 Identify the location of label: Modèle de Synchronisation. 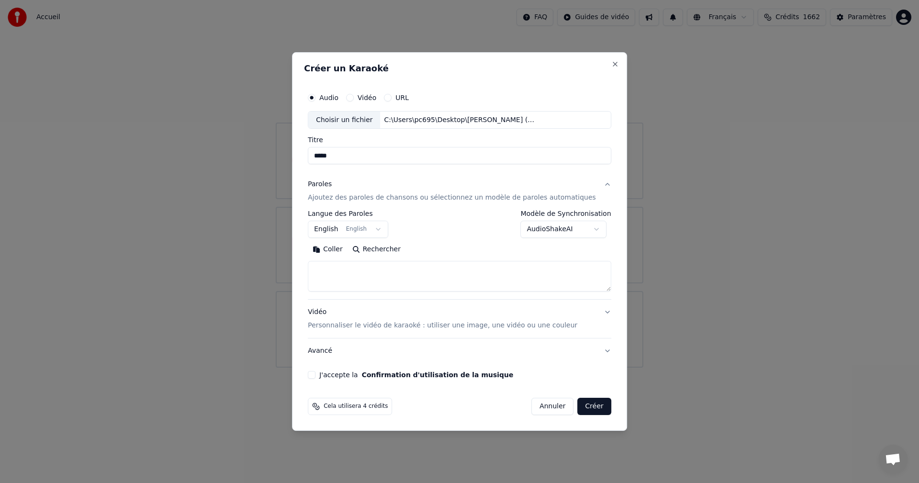
(566, 214).